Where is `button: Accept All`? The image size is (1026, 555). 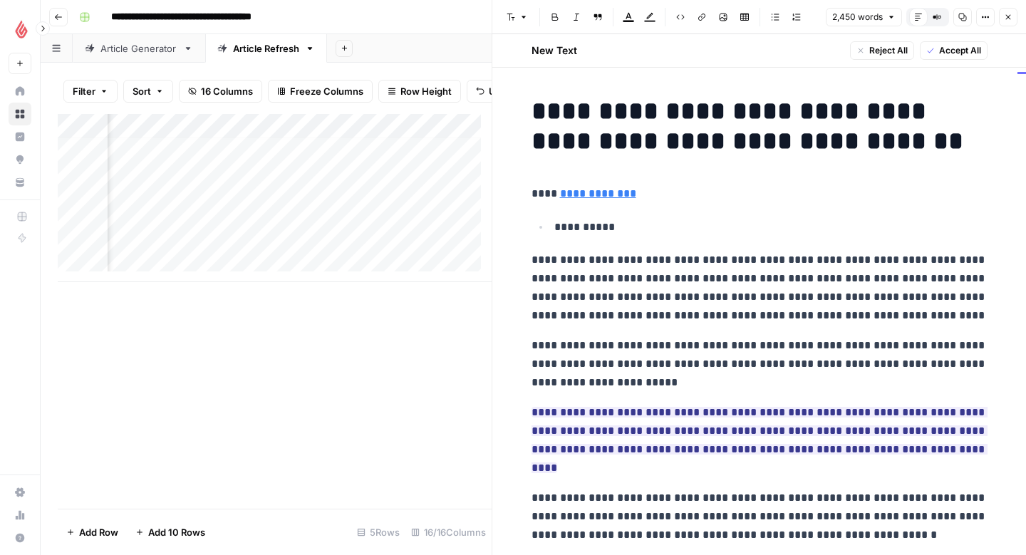
button: Accept All is located at coordinates (953, 51).